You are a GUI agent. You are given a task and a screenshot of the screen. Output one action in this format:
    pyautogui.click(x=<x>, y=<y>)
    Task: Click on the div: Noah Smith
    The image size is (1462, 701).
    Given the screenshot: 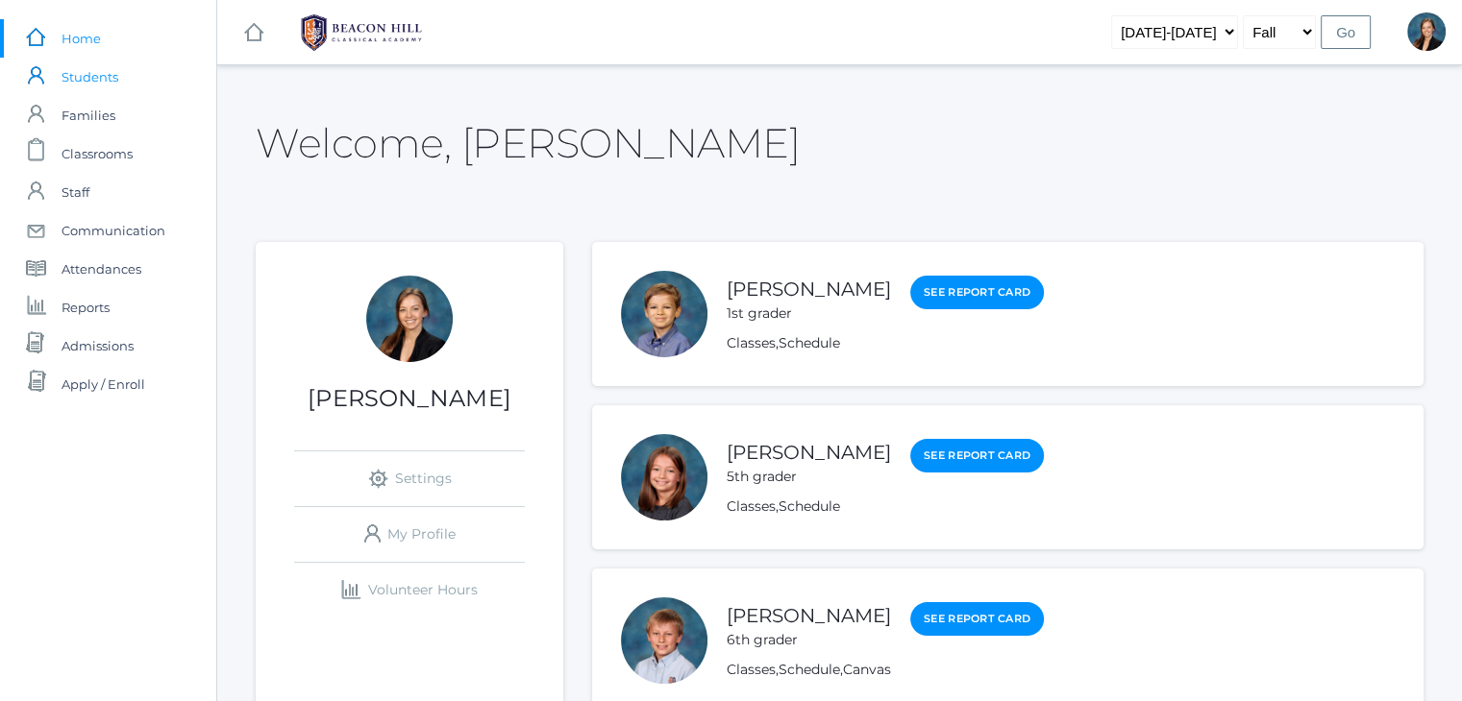 What is the action you would take?
    pyautogui.click(x=664, y=314)
    